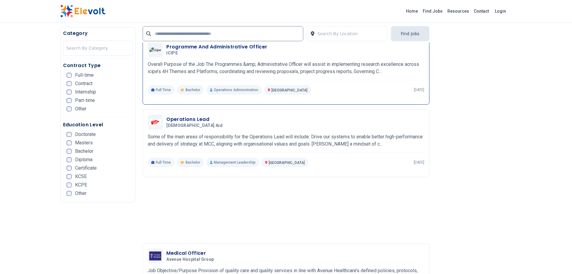 The width and height of the screenshot is (572, 274). I want to click on h3: Medical Officer, so click(191, 253).